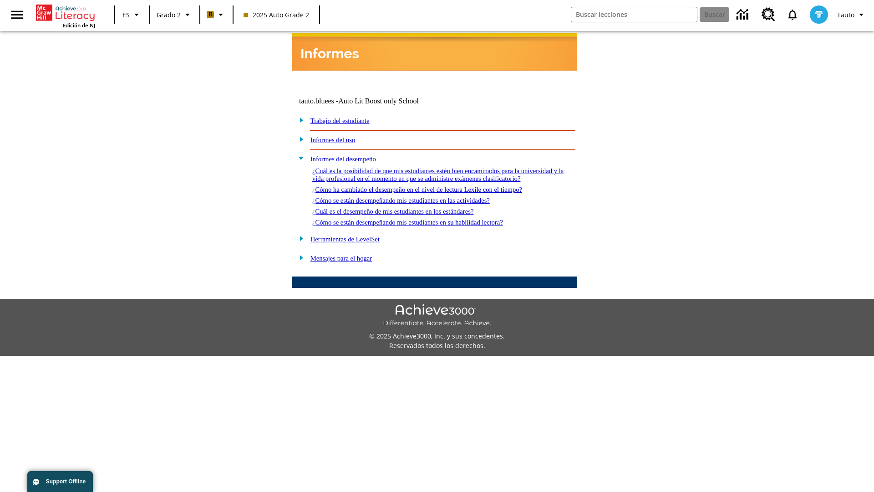  Describe the element at coordinates (345, 239) in the screenshot. I see `a: Herramientas de LevelSet` at that location.